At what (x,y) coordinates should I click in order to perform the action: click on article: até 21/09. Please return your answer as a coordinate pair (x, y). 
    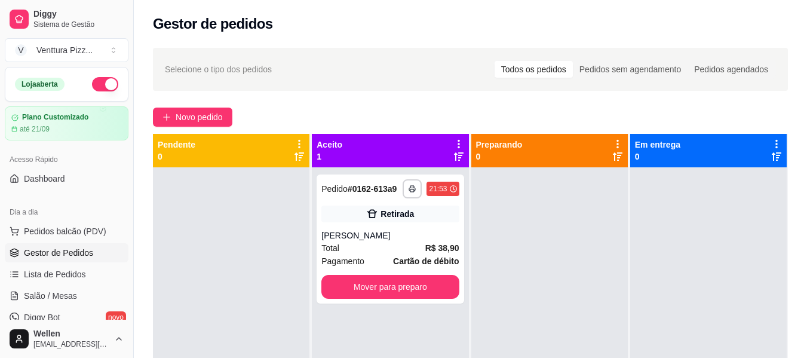
    Looking at the image, I should click on (35, 129).